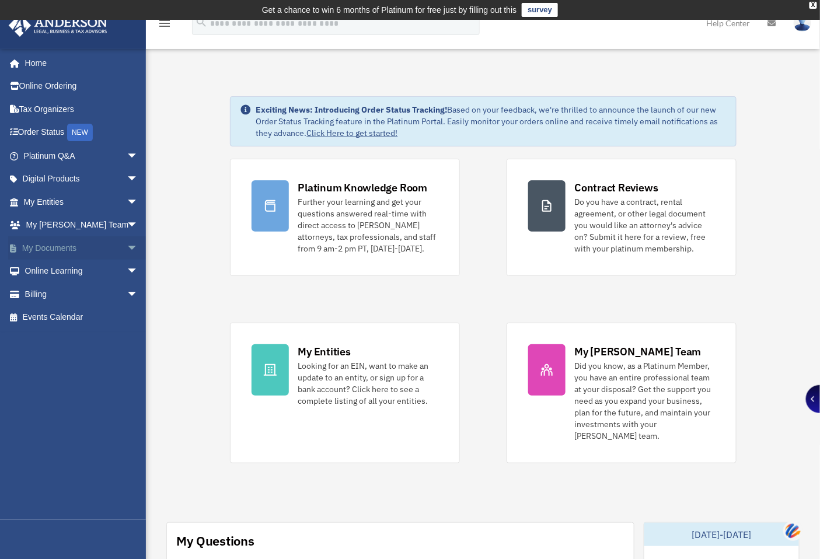  Describe the element at coordinates (345, 217) in the screenshot. I see `a: Platinum Knowledge Room Further your learning and get your questions answered real-time with dire...` at that location.